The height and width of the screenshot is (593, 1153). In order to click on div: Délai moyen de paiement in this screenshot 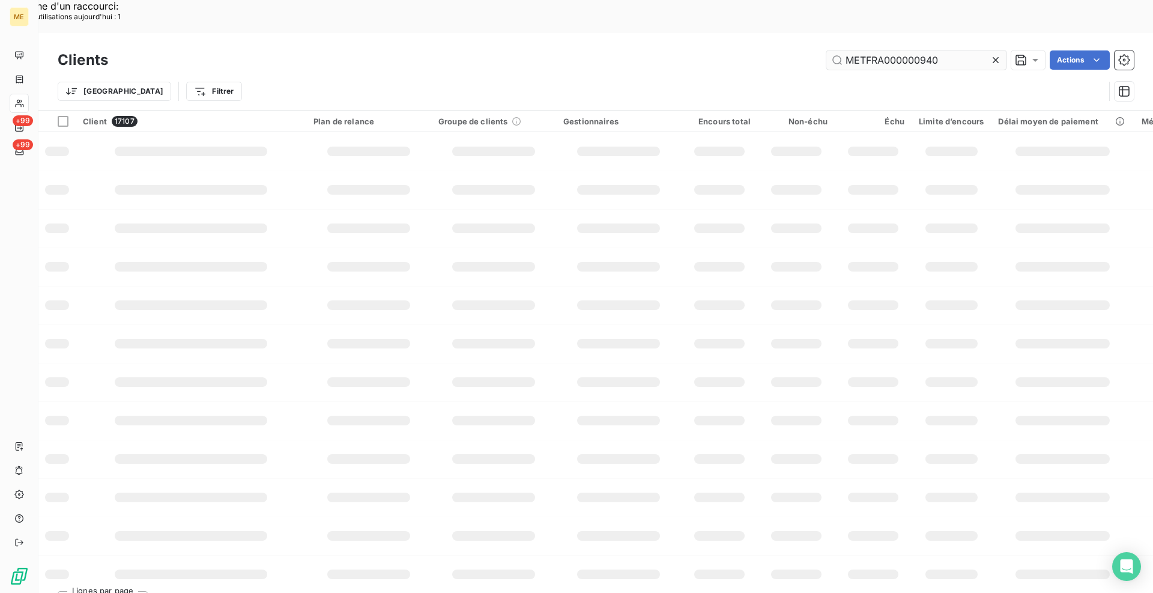, I will do `click(1063, 121)`.